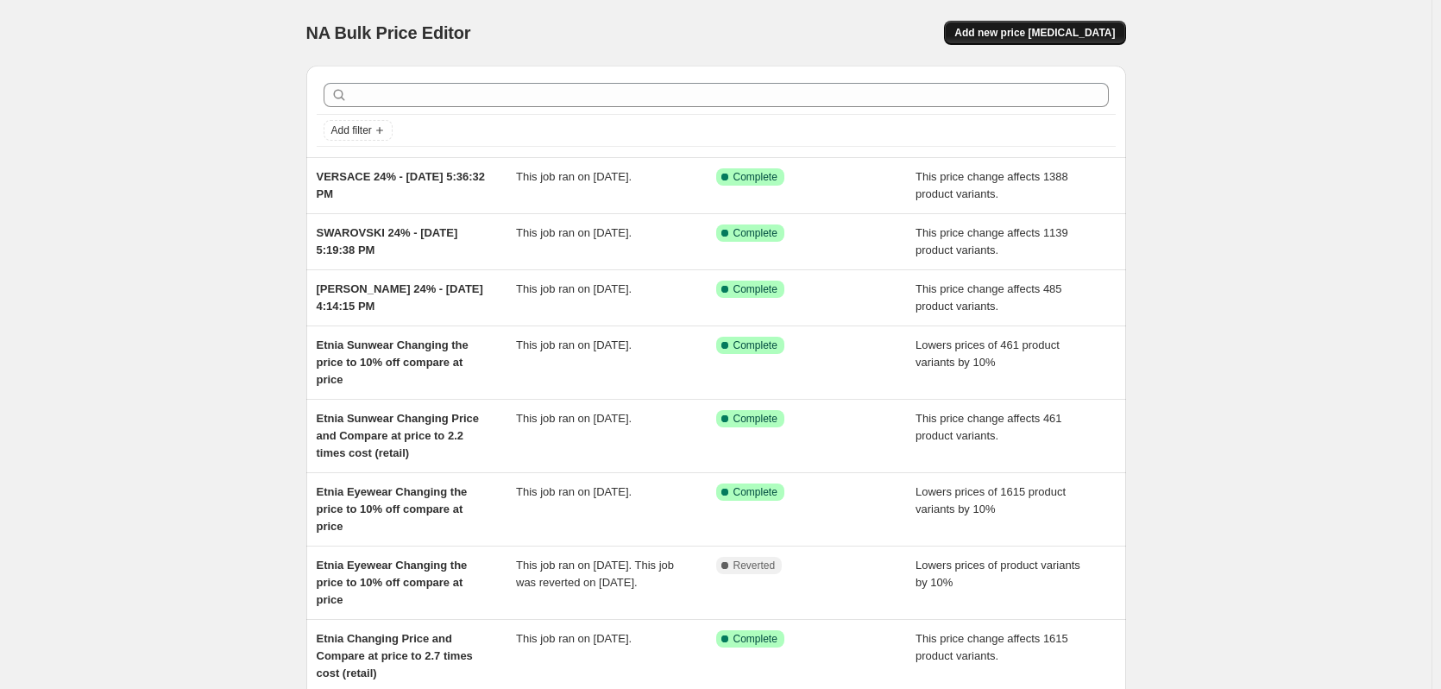 The image size is (1441, 689). Describe the element at coordinates (989, 426) in the screenshot. I see `span: This price change affects 461 product variants.` at that location.